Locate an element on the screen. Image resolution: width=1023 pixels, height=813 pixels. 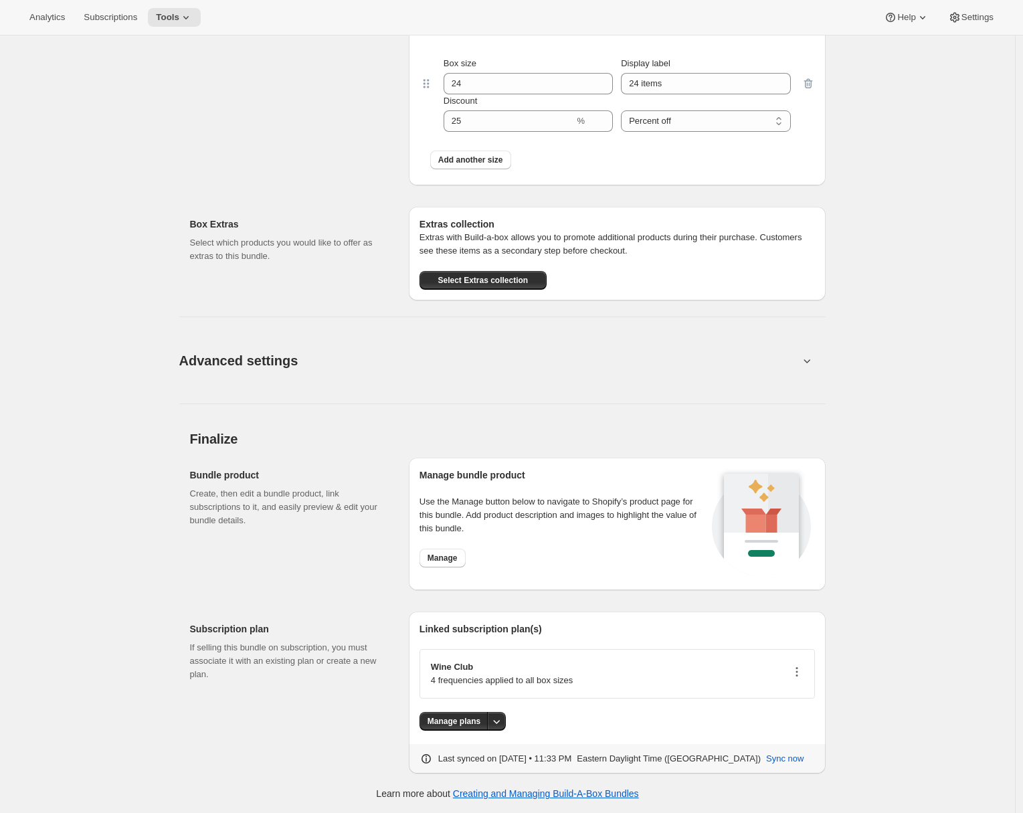
span: Advanced settings is located at coordinates (239, 361).